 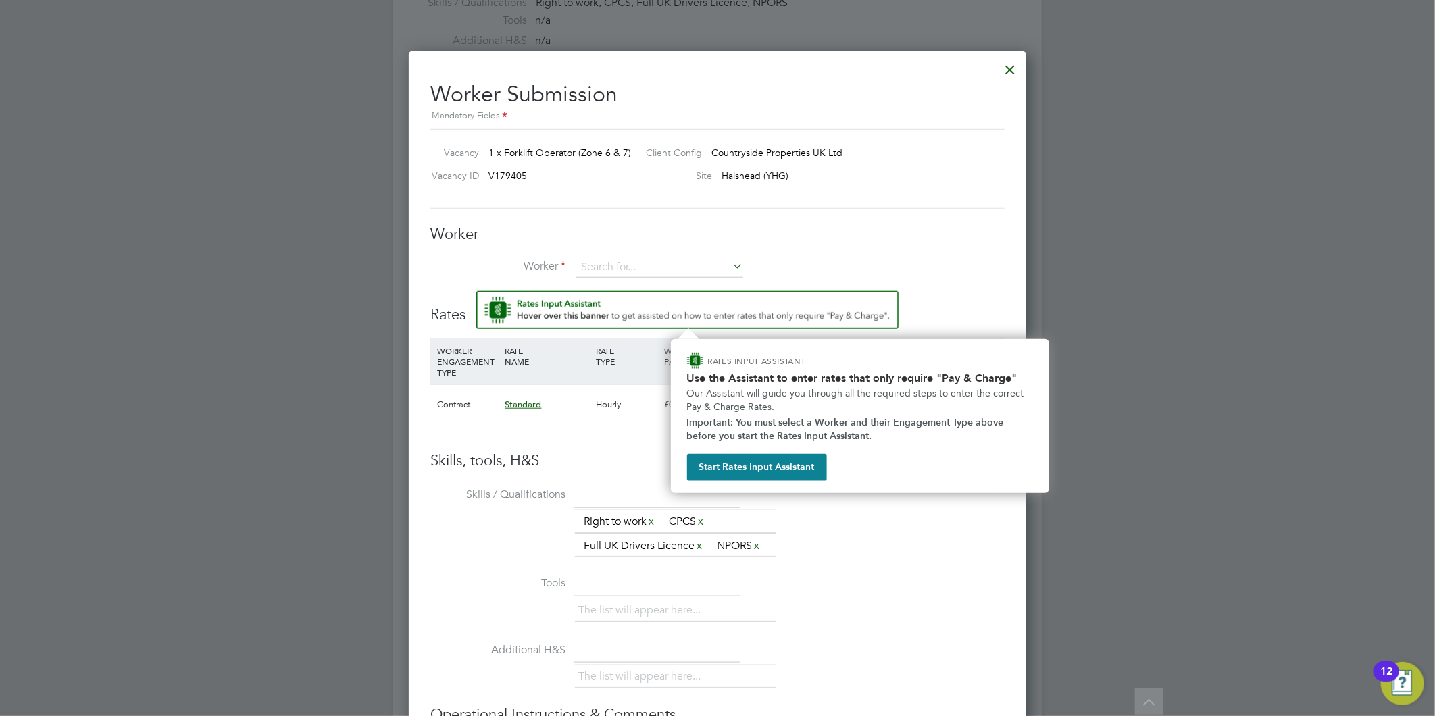 I want to click on input: Search for..., so click(x=659, y=268).